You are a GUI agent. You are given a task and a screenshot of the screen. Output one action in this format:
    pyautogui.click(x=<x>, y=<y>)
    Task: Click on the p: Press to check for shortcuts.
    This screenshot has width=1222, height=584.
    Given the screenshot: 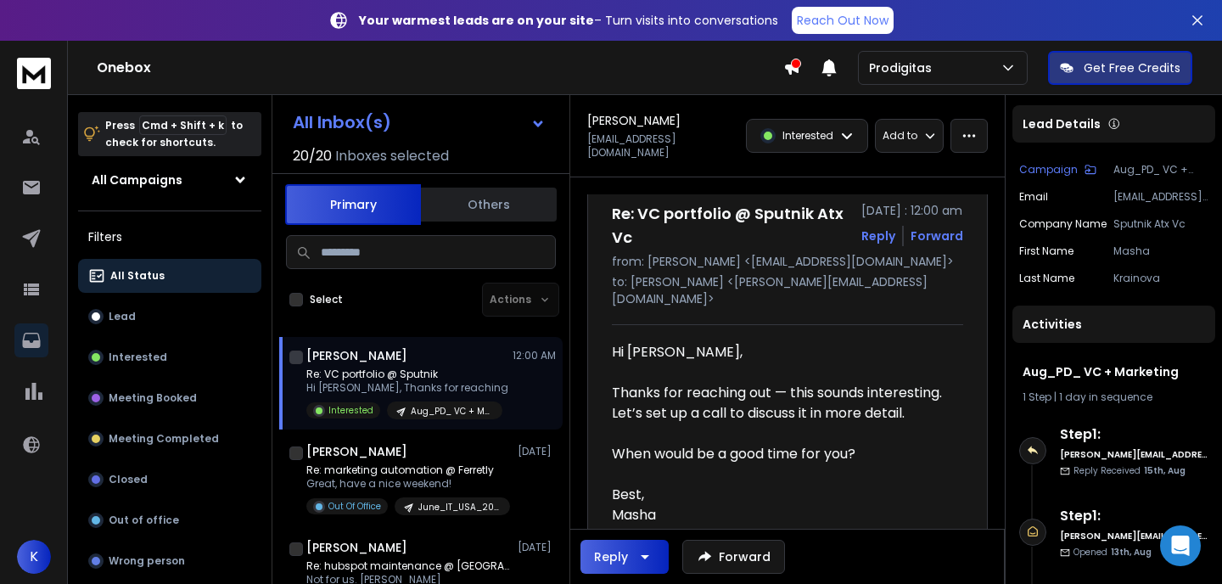 What is the action you would take?
    pyautogui.click(x=174, y=134)
    